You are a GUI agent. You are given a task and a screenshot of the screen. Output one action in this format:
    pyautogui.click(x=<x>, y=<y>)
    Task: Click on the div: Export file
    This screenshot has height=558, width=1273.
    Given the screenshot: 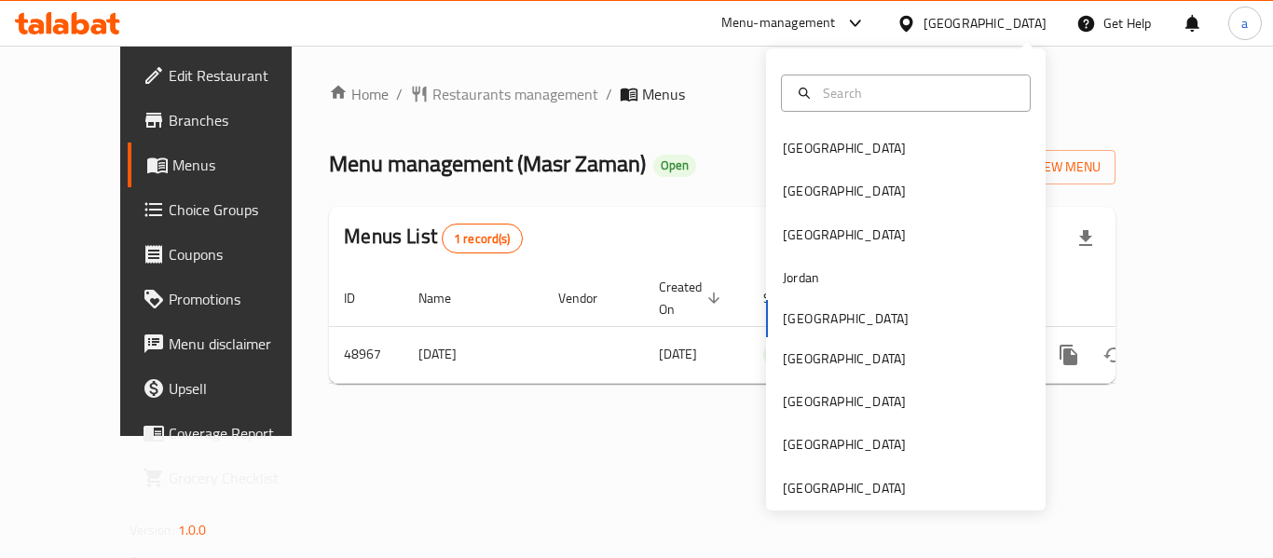 What is the action you would take?
    pyautogui.click(x=1085, y=238)
    